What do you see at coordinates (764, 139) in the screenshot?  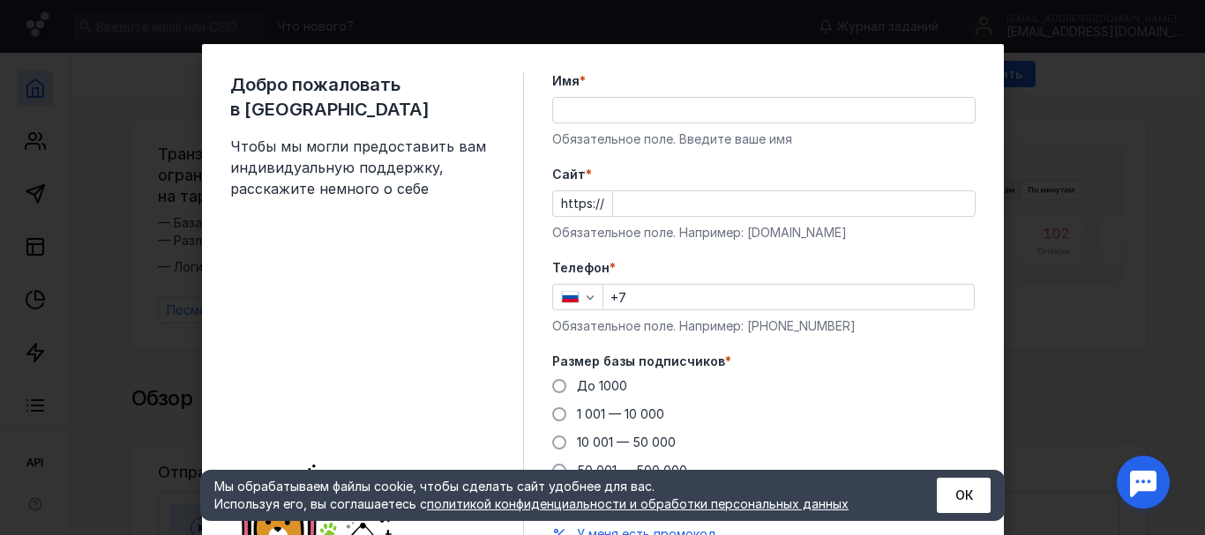 I see `div: Обязательное поле. Введите ваше имя` at bounding box center [764, 139].